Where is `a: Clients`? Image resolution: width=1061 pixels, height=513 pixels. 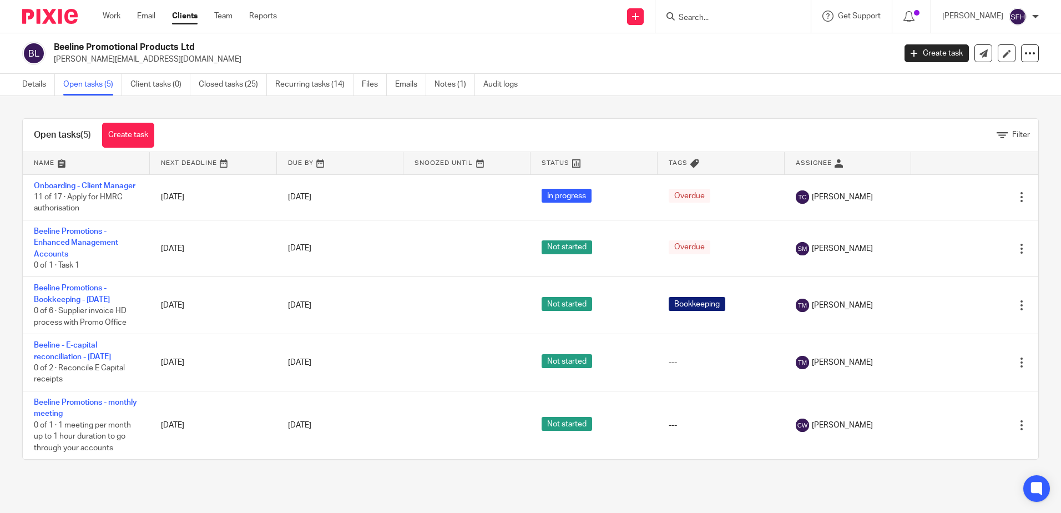 a: Clients is located at coordinates (185, 16).